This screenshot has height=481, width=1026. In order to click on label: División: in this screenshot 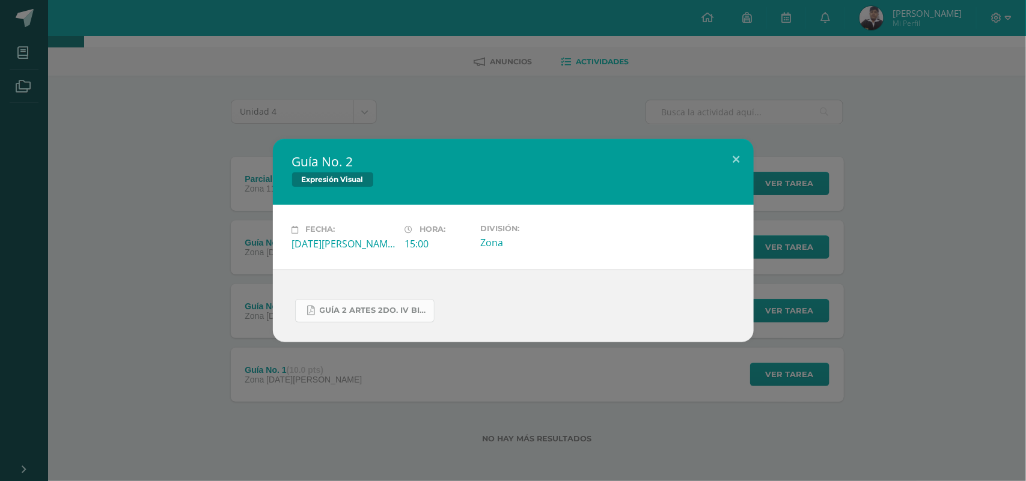, I will do `click(532, 228)`.